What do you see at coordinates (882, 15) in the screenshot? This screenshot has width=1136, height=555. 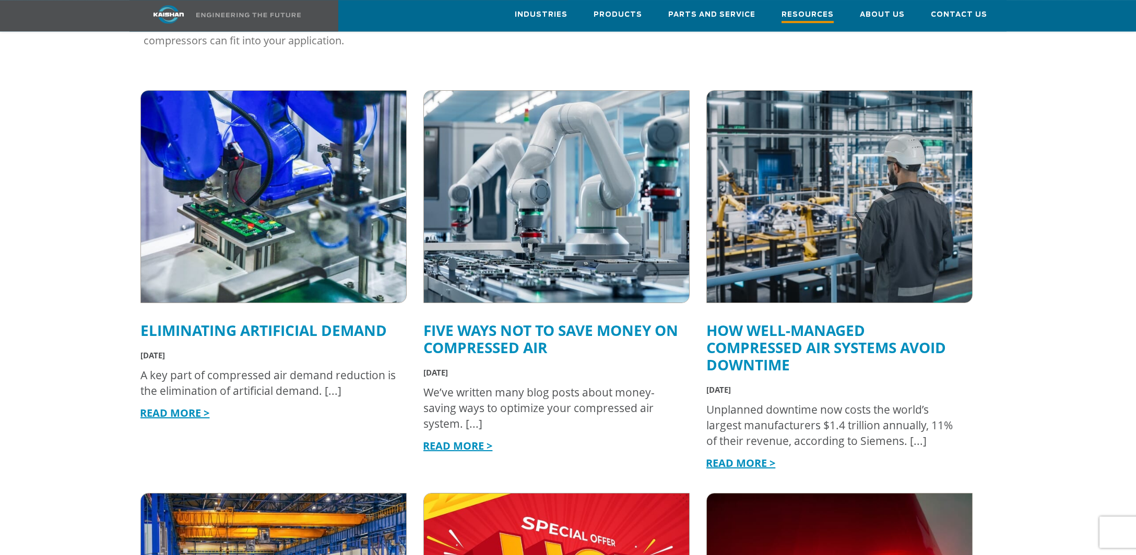 I see `a: About Us` at bounding box center [882, 15].